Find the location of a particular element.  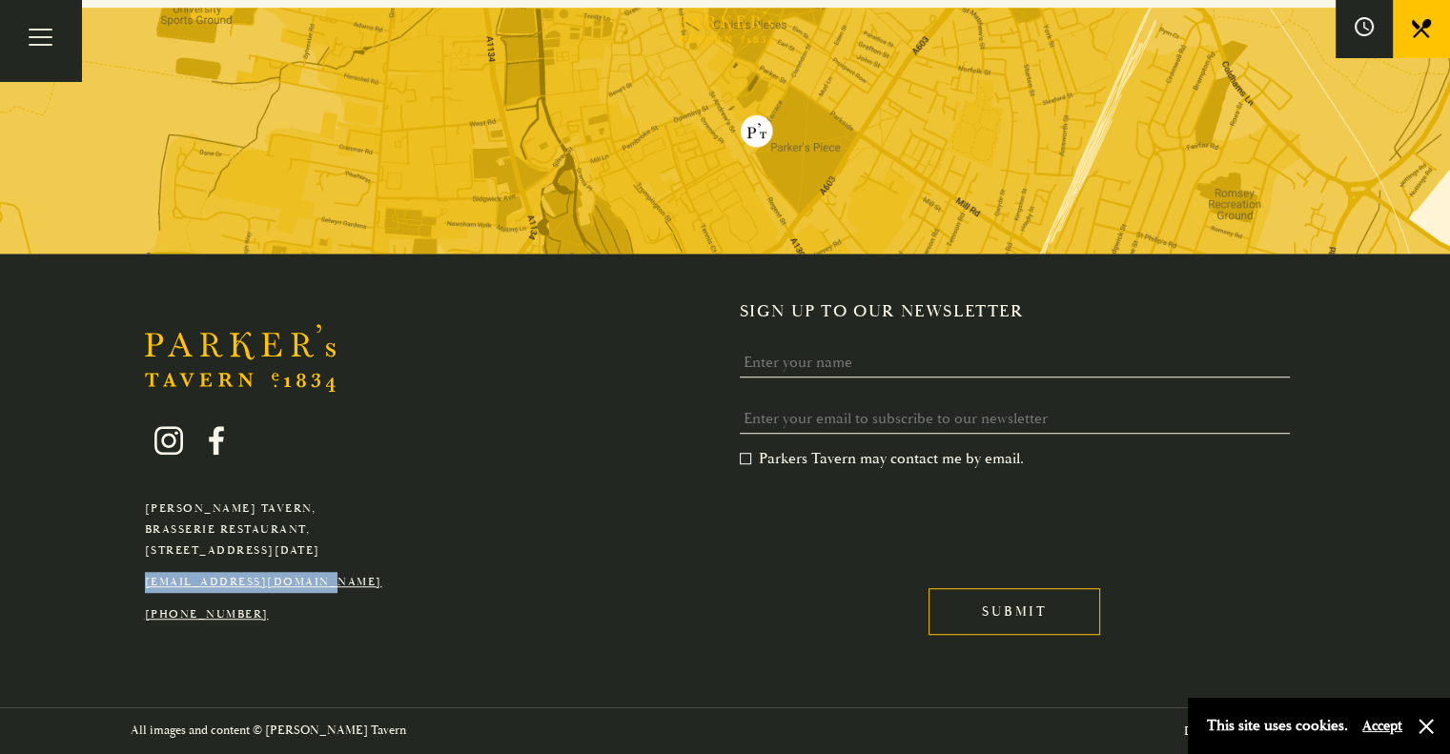

input: Submit is located at coordinates (1014, 611).